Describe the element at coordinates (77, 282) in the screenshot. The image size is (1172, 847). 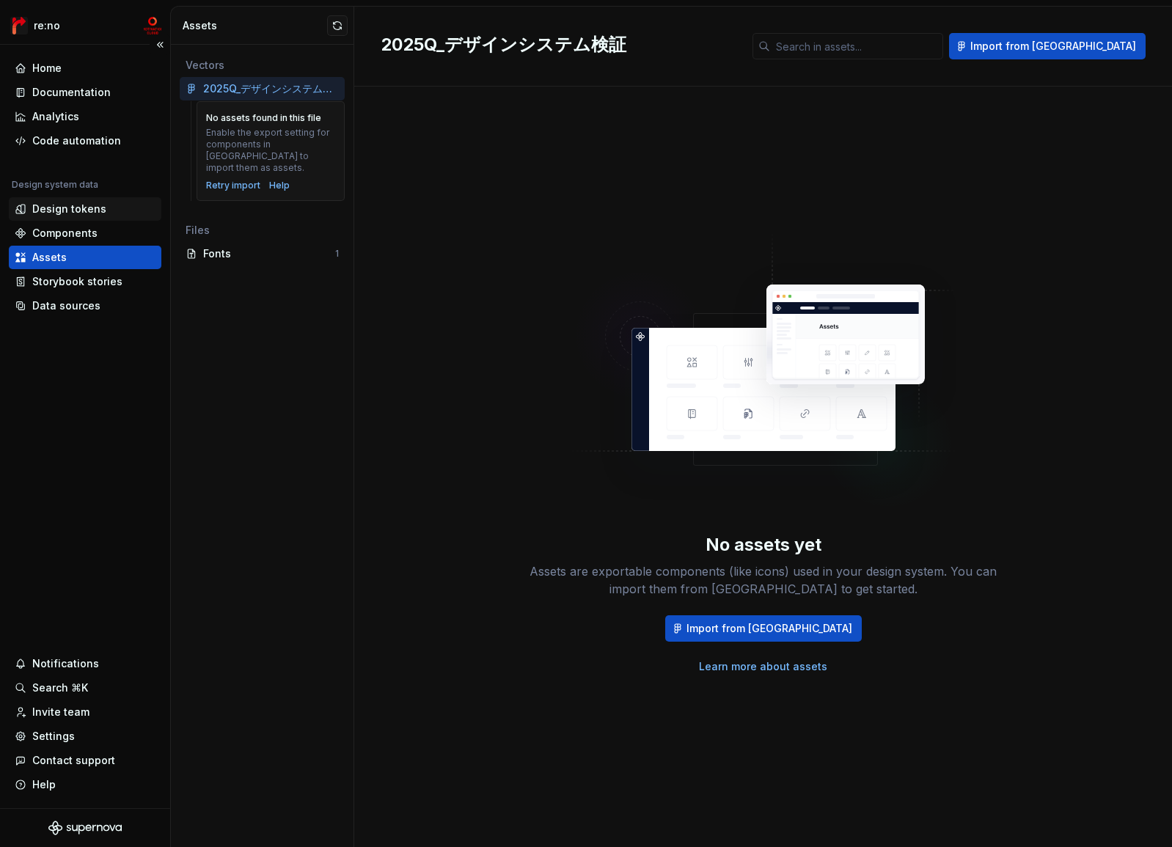
I see `div: Storybook stories` at that location.